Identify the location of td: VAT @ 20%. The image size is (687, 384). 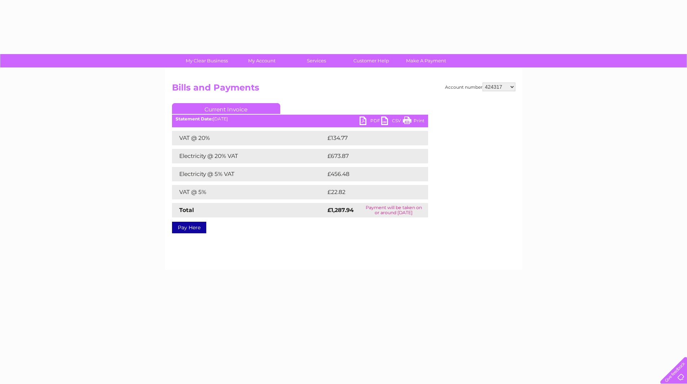
(249, 138).